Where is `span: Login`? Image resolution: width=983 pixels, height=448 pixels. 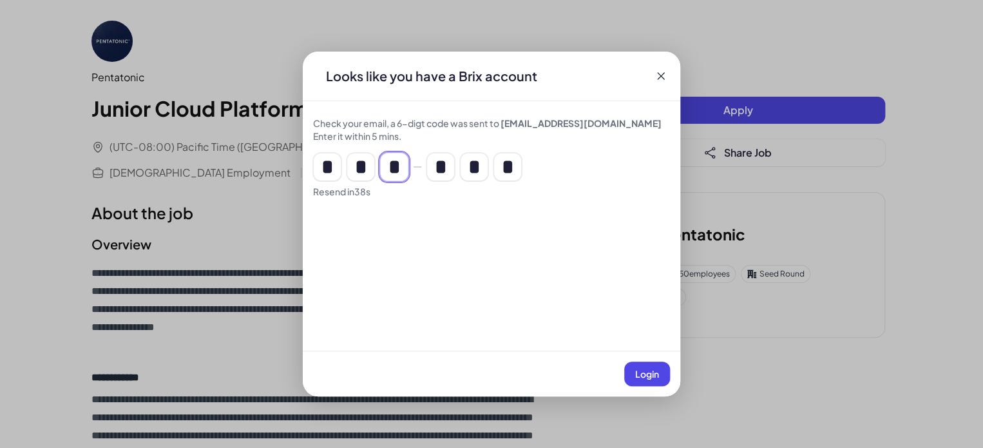 span: Login is located at coordinates (647, 374).